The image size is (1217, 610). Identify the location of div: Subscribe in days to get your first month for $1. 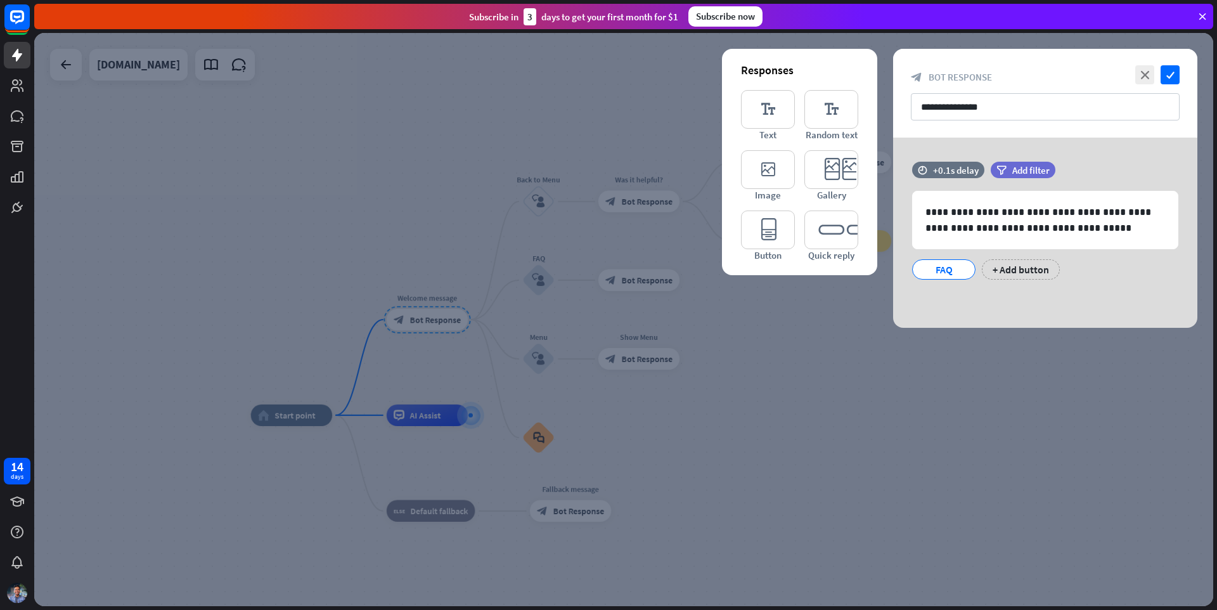
(574, 16).